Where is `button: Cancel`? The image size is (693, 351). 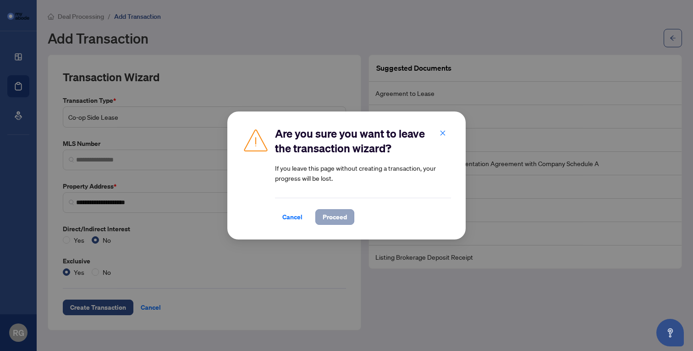
button: Cancel is located at coordinates (292, 217).